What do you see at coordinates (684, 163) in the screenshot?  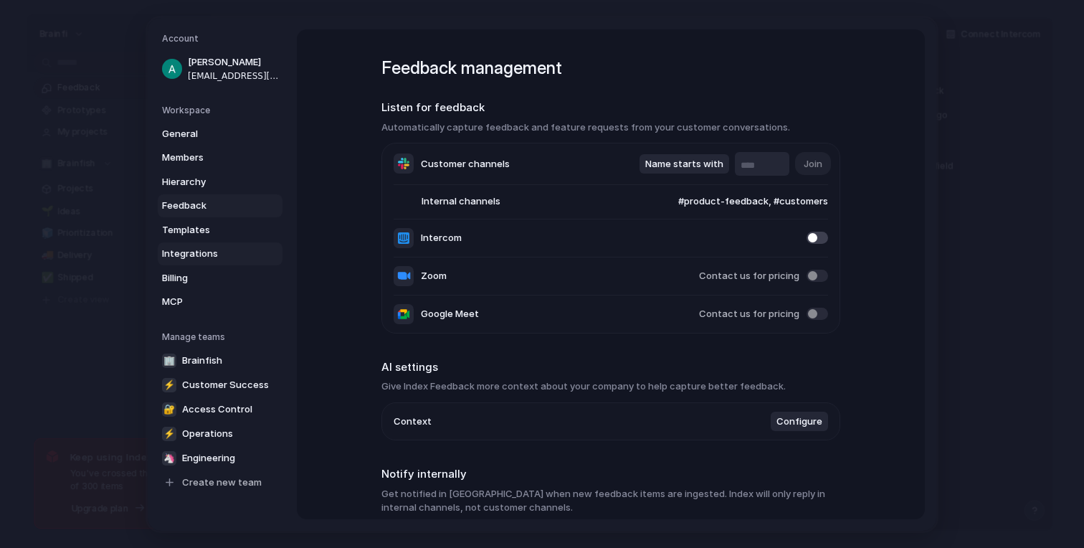 I see `button: Name starts with` at bounding box center [684, 163].